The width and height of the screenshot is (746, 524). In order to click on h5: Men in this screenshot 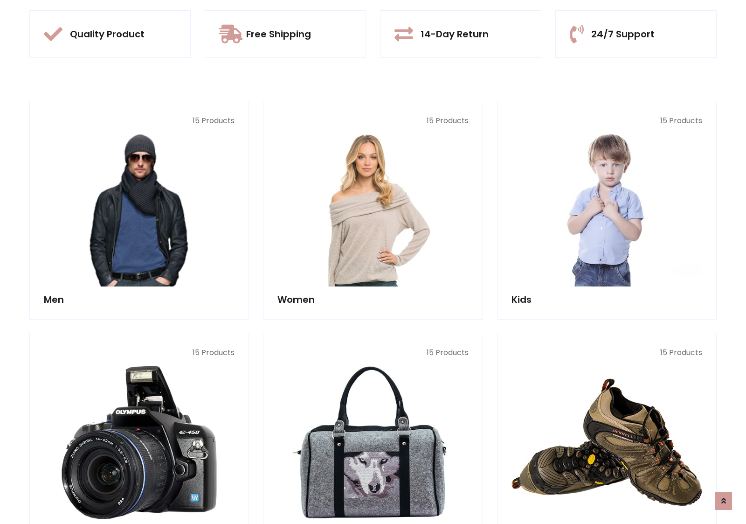, I will do `click(139, 299)`.